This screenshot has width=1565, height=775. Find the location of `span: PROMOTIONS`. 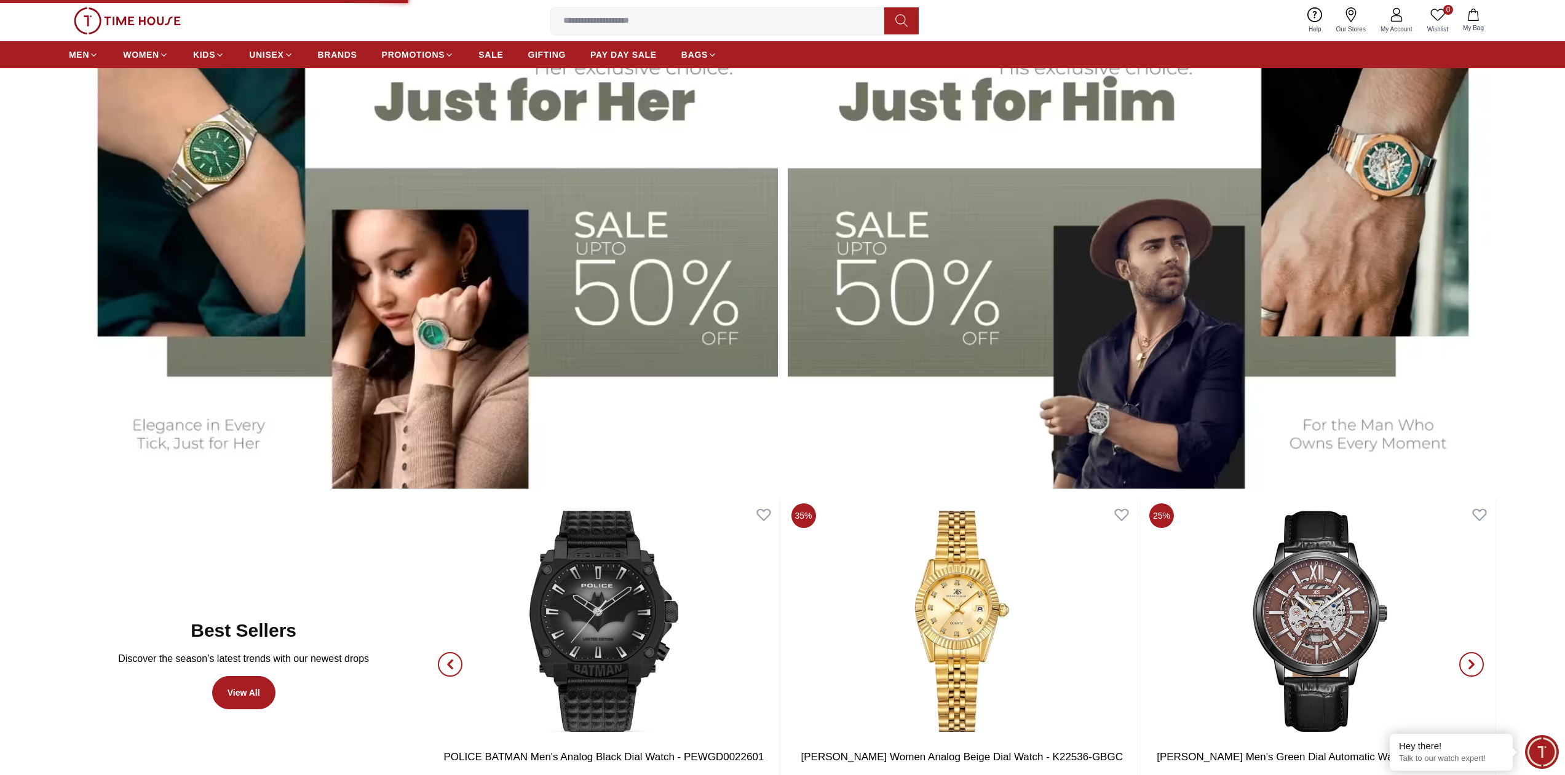

span: PROMOTIONS is located at coordinates (413, 55).